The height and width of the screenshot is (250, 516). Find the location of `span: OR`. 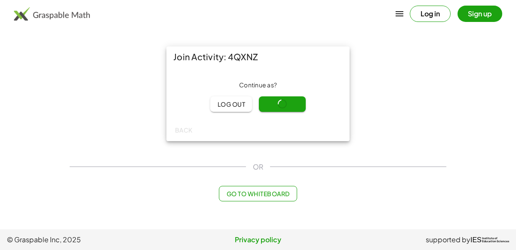

span: OR is located at coordinates (258, 167).